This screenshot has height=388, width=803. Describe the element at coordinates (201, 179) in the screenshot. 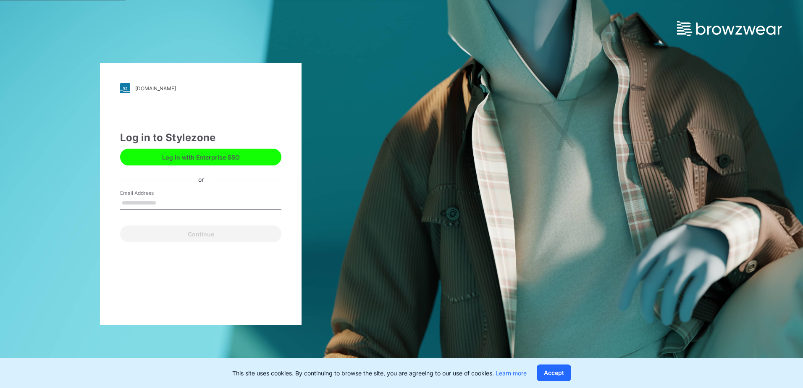

I see `div: or` at that location.